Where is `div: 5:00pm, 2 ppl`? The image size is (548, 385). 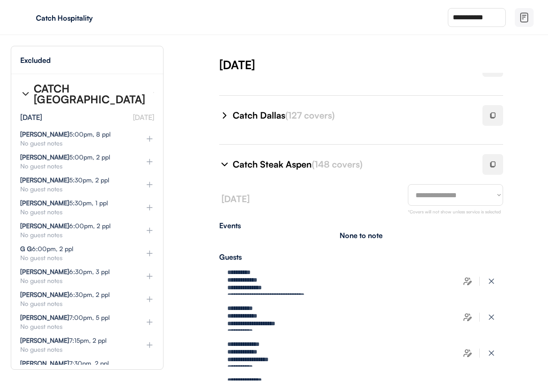 div: 5:00pm, 2 ppl is located at coordinates (65, 157).